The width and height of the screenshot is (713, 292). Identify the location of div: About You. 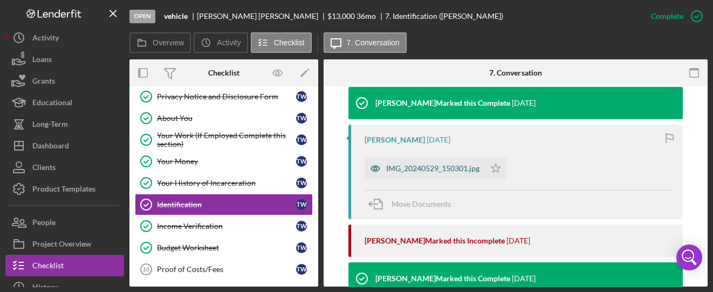
(227, 118).